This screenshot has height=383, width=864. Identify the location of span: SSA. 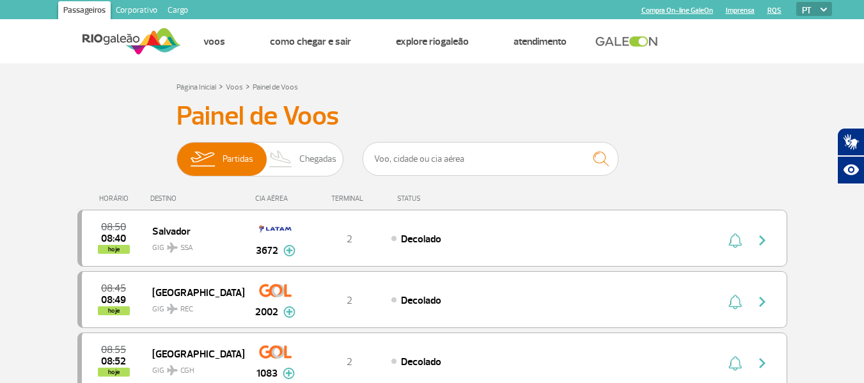
(187, 248).